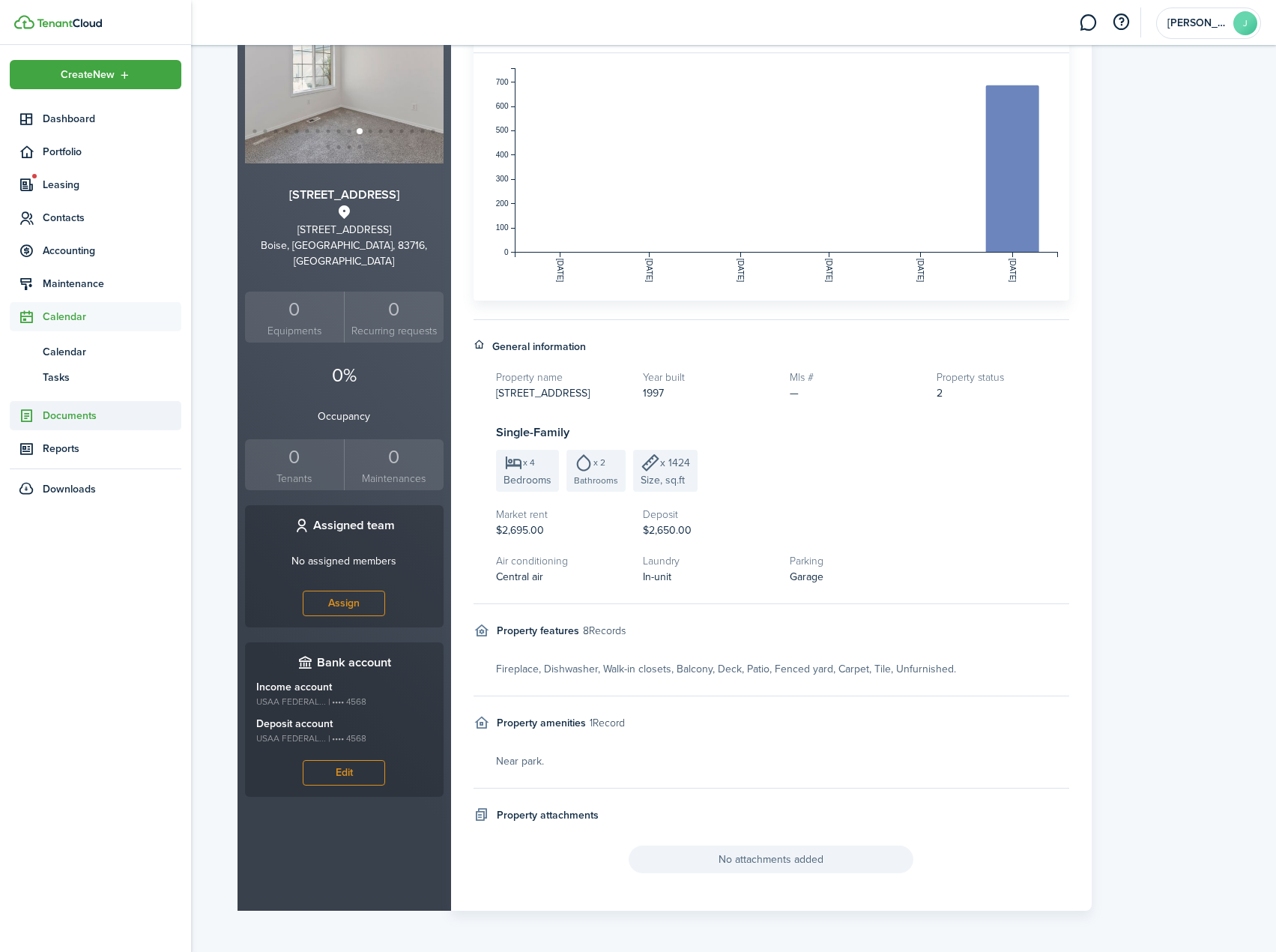 The width and height of the screenshot is (1276, 952). I want to click on span: Bathrooms, so click(596, 480).